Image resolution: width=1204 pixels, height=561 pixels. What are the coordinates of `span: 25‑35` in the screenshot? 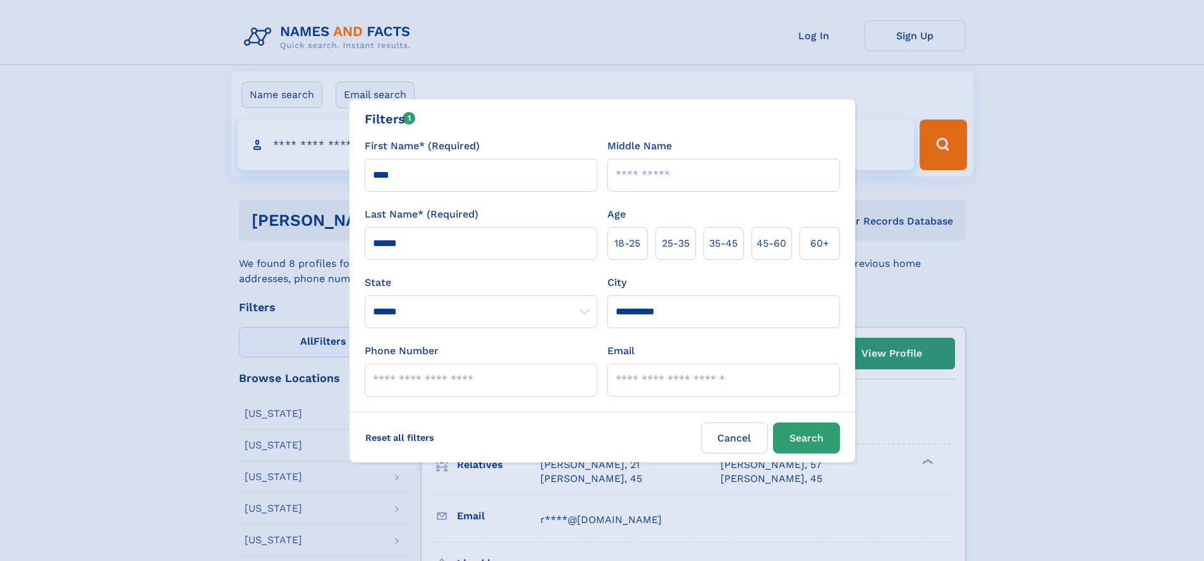 It's located at (676, 243).